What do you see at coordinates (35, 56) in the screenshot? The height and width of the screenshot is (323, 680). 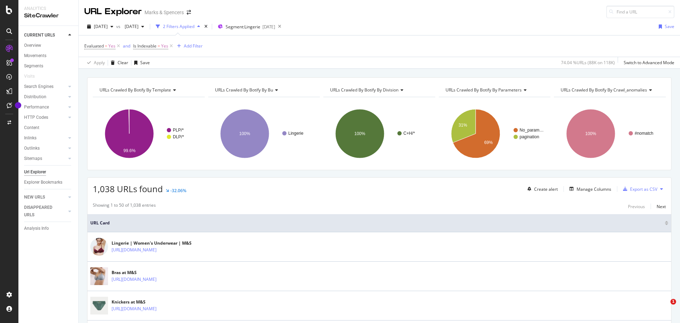 I see `div: Movements` at bounding box center [35, 56].